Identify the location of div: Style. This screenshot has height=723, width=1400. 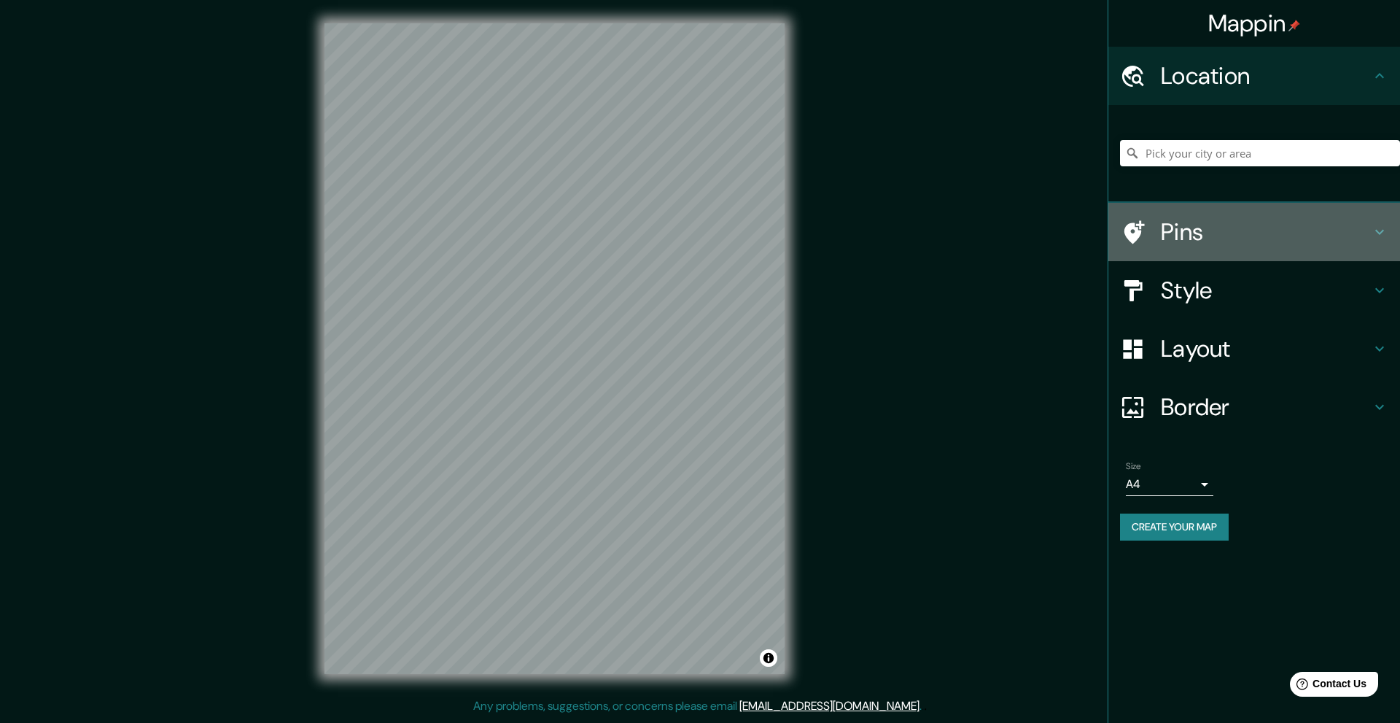
(1254, 290).